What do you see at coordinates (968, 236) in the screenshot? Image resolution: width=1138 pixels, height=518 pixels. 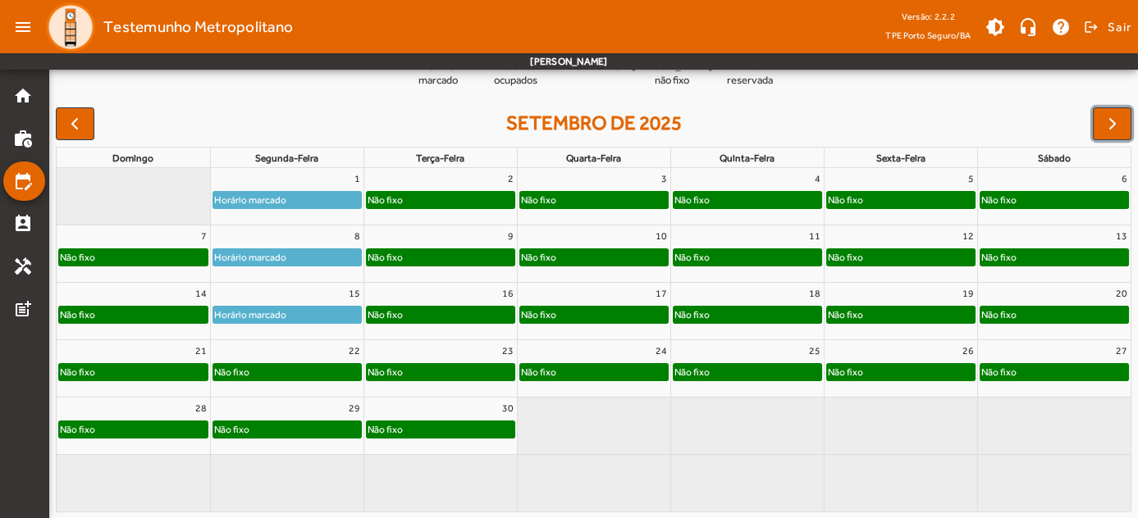 I see `a: 12 de setembro de 2025` at bounding box center [968, 236].